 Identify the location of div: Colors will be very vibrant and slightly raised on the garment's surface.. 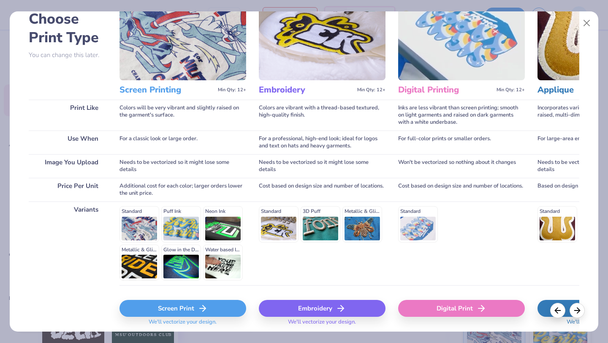
(183, 115).